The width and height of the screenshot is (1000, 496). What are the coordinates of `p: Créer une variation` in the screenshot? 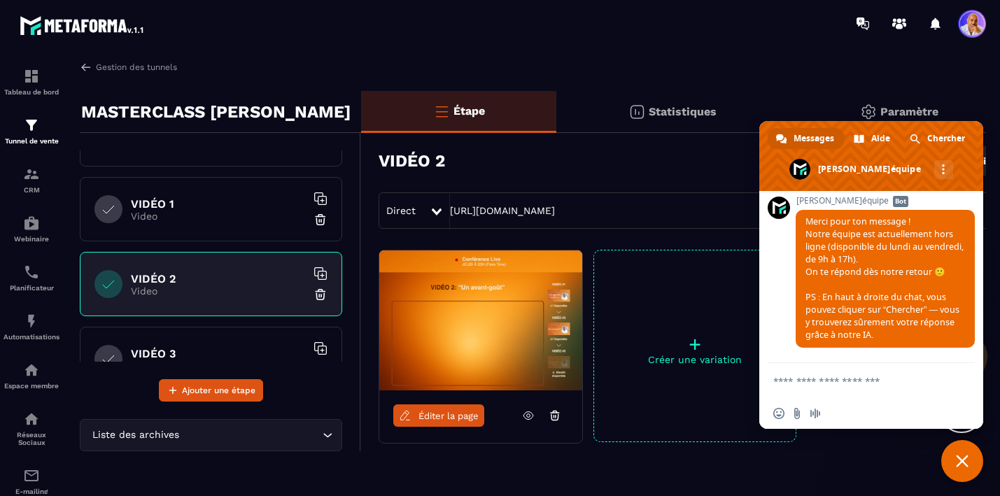 It's located at (695, 360).